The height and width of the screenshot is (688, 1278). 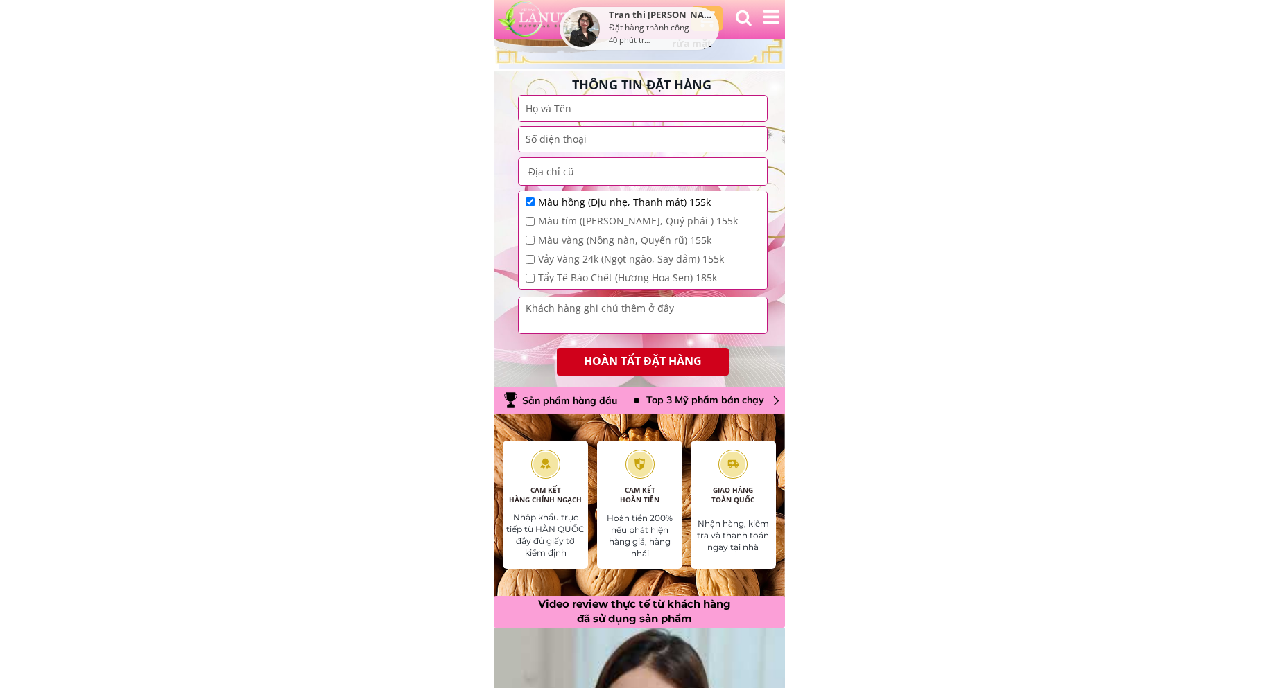 What do you see at coordinates (641, 85) in the screenshot?
I see `h3: THÔNG TIN ĐẶT HÀNG` at bounding box center [641, 85].